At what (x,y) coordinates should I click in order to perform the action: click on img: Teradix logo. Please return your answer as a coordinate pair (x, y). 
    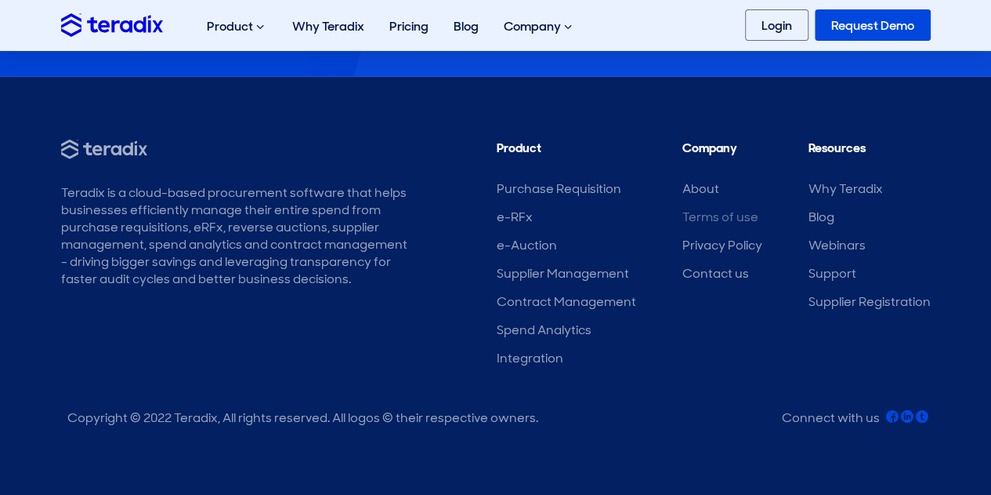
    Looking at the image, I should click on (112, 24).